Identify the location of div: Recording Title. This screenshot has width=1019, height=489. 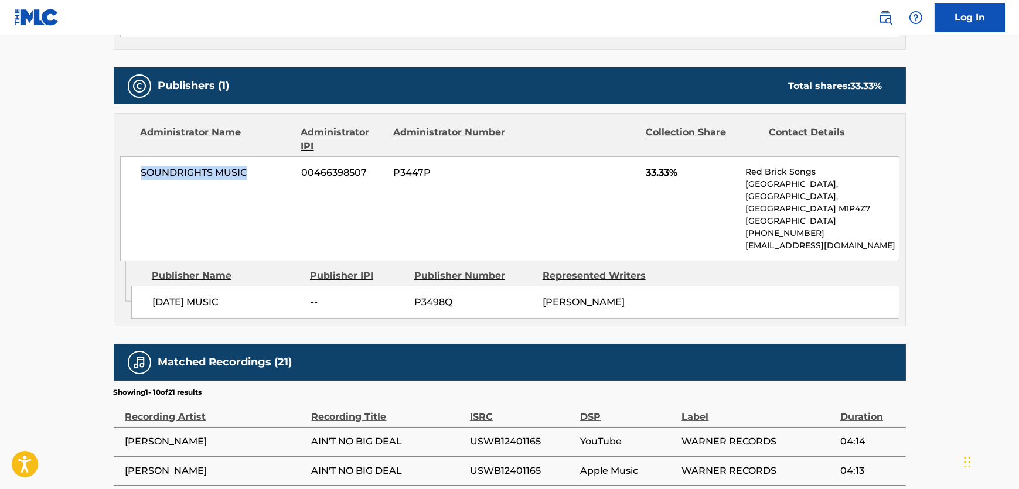
(388, 411).